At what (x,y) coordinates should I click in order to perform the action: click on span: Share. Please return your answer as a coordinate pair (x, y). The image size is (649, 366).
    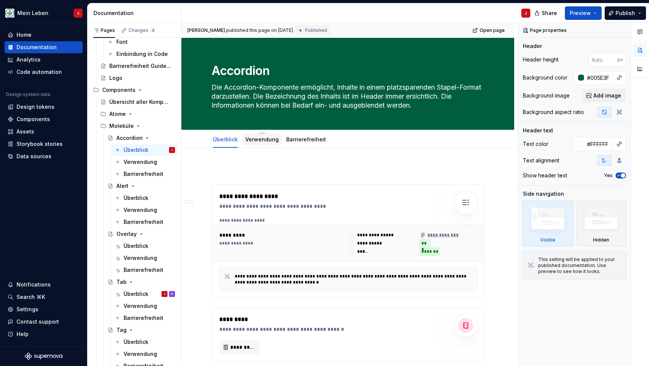
    Looking at the image, I should click on (549, 13).